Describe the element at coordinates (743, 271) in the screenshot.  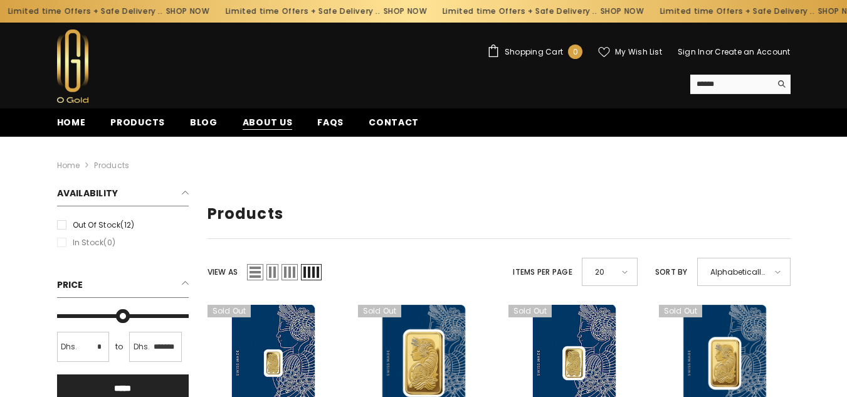
I see `div: Alphabetically, A-Z` at that location.